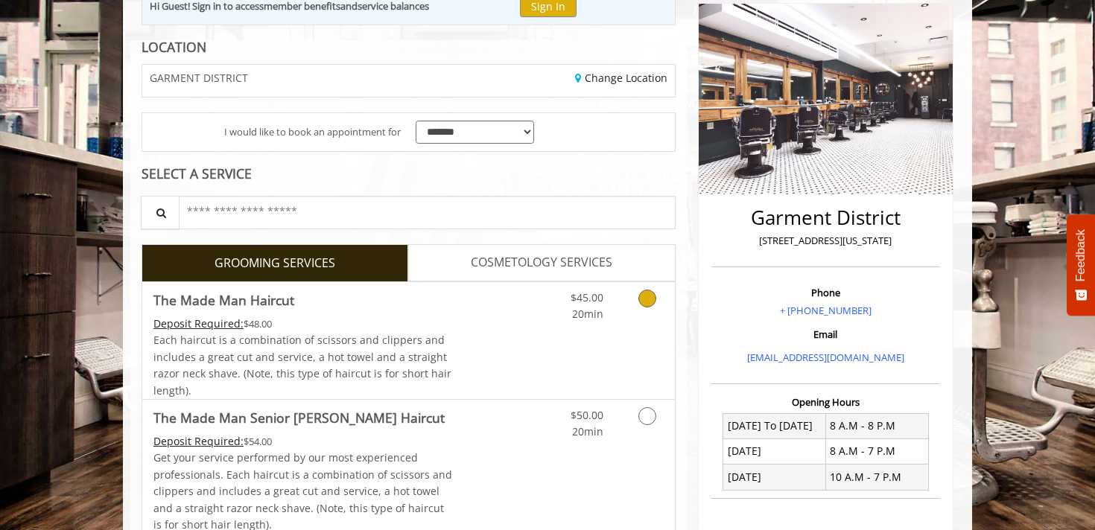 This screenshot has height=530, width=1095. What do you see at coordinates (541, 263) in the screenshot?
I see `span: COSMETOLOGY SERVICES` at bounding box center [541, 263].